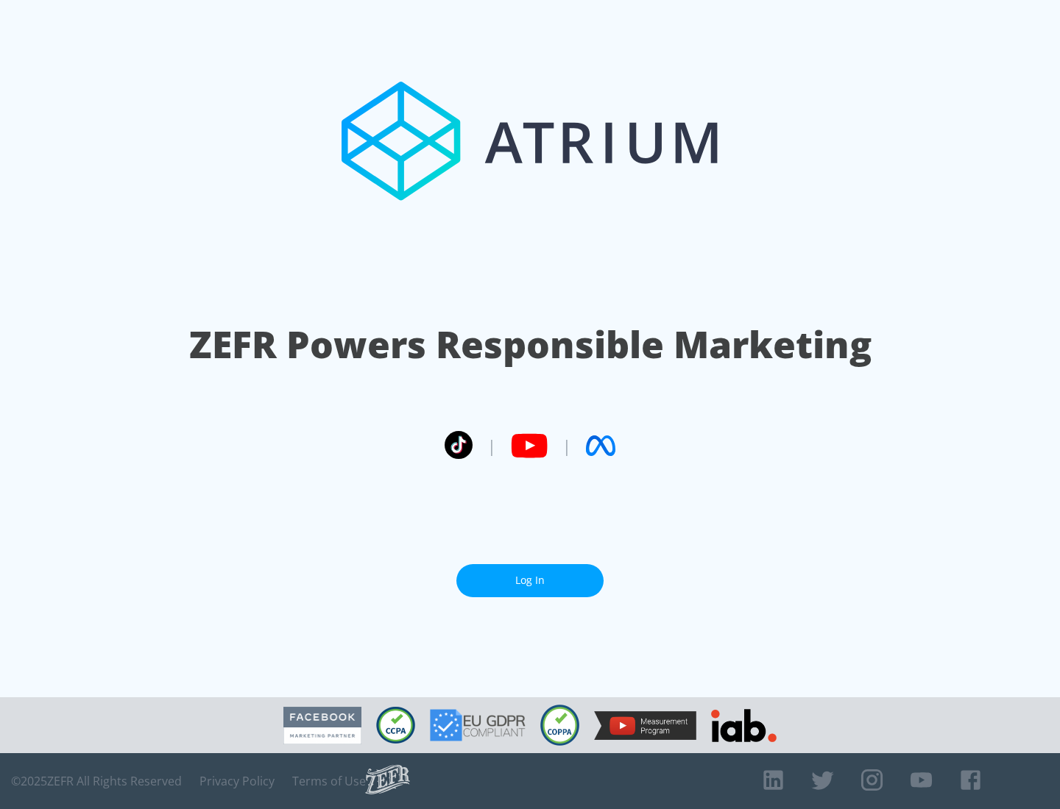 Image resolution: width=1060 pixels, height=809 pixels. Describe the element at coordinates (559, 726) in the screenshot. I see `img: COPPA Compliant` at that location.